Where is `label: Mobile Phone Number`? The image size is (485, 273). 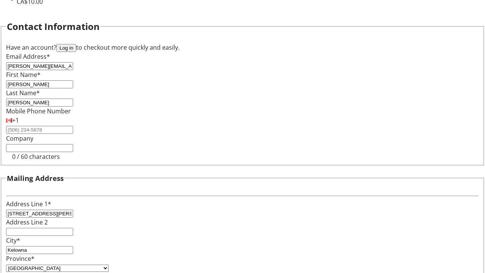
label: Mobile Phone Number is located at coordinates (38, 111).